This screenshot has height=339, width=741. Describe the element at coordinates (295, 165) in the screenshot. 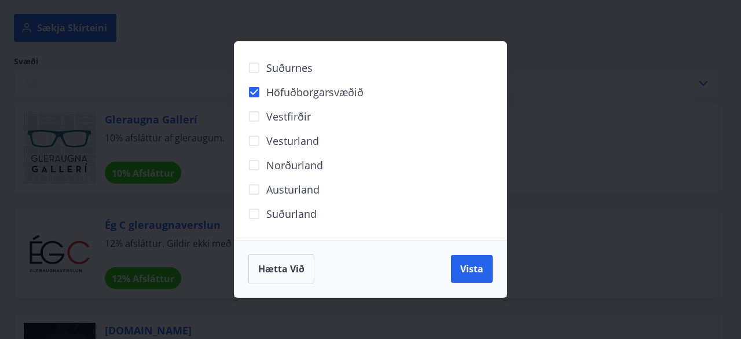

I see `span: Norðurland` at that location.